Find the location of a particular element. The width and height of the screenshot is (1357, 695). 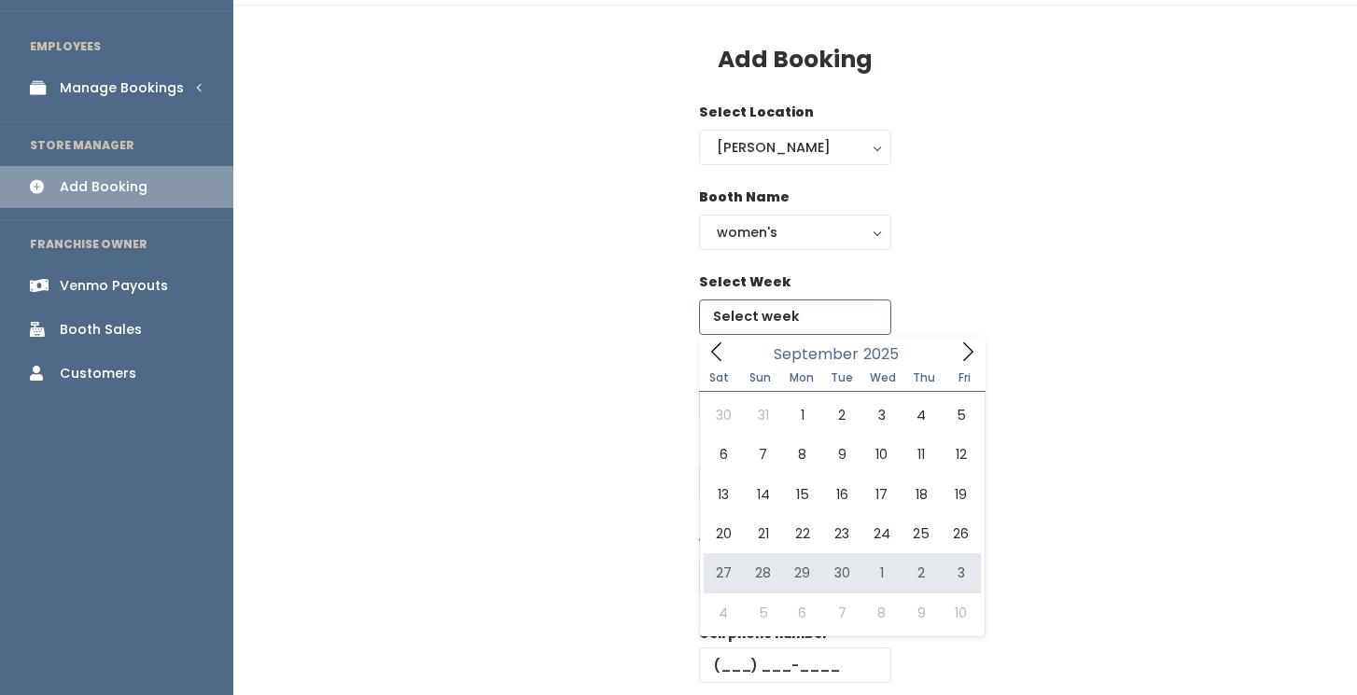

span: September 6, 2025 is located at coordinates (723, 455).